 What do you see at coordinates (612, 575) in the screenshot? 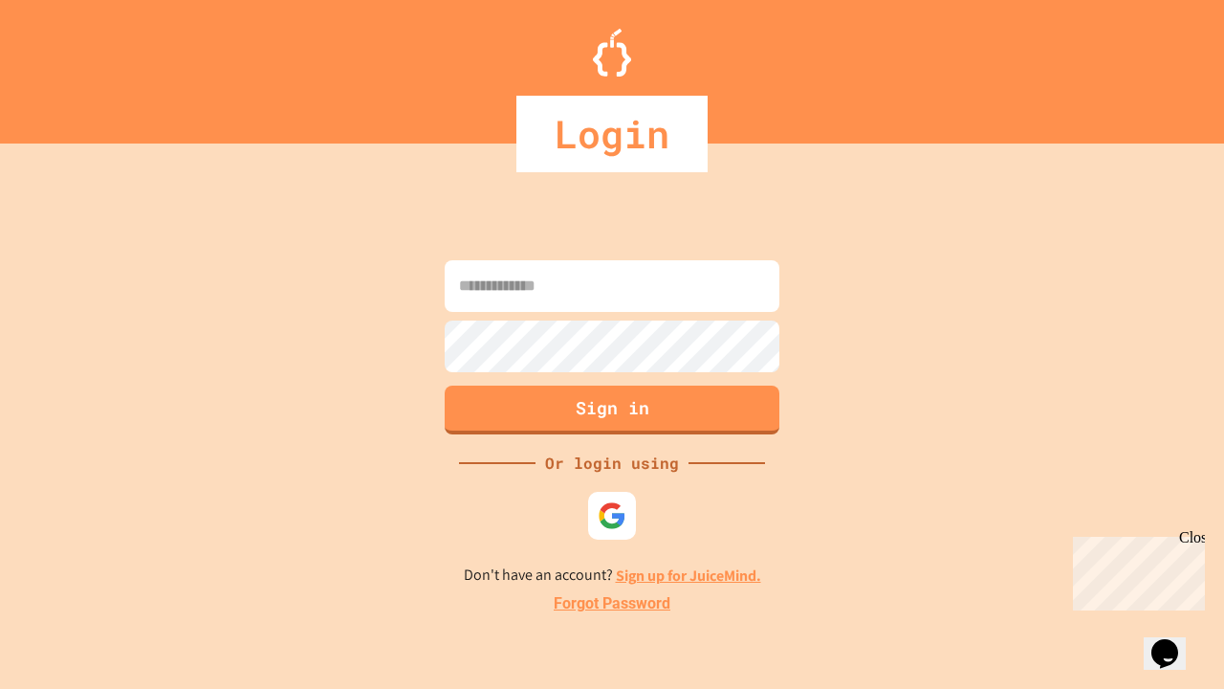
I see `p: Don't have an account?` at bounding box center [612, 575].